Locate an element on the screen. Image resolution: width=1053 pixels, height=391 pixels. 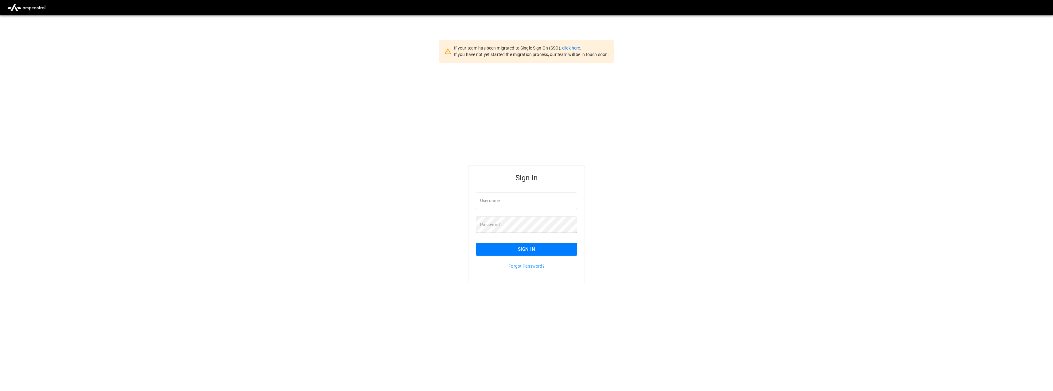
a: click here. is located at coordinates (572, 48).